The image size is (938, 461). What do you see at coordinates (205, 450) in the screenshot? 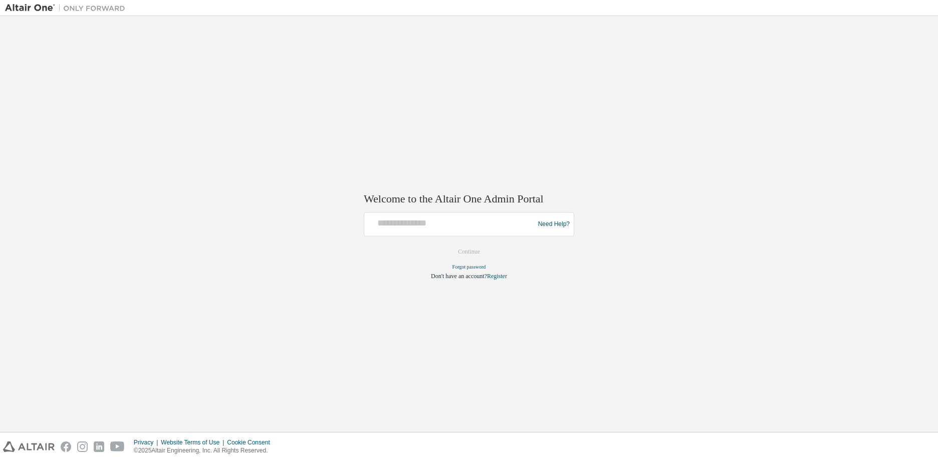
I see `p: © 2025 Altair Engineering, Inc. All Rights Reserved.` at bounding box center [205, 450].